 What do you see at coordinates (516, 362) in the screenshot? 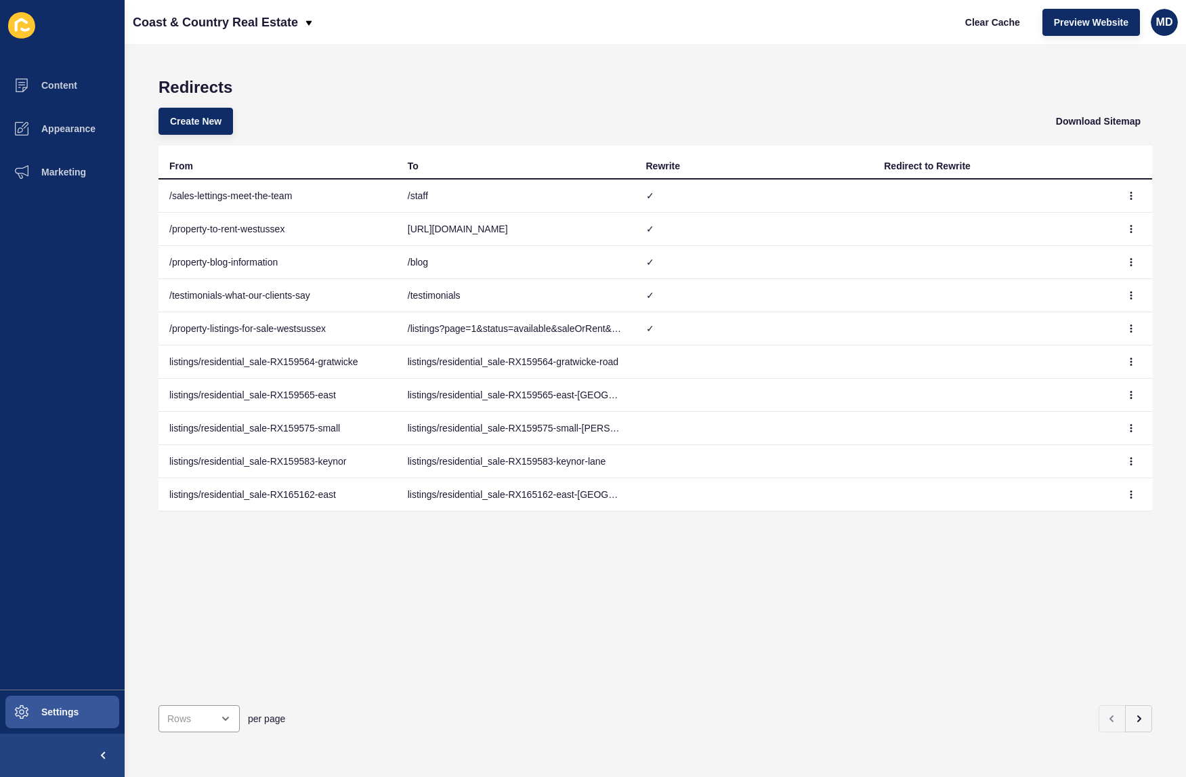
I see `td: listings/residential_sale-RX159564-gratwicke-road` at bounding box center [516, 362].